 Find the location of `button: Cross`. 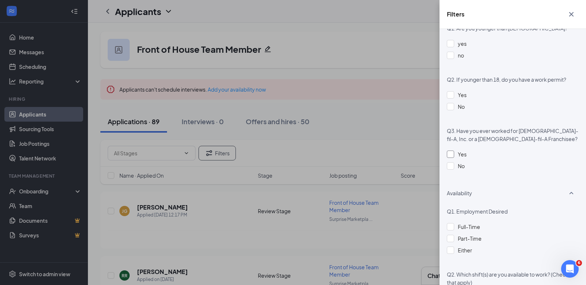

button: Cross is located at coordinates (571, 14).